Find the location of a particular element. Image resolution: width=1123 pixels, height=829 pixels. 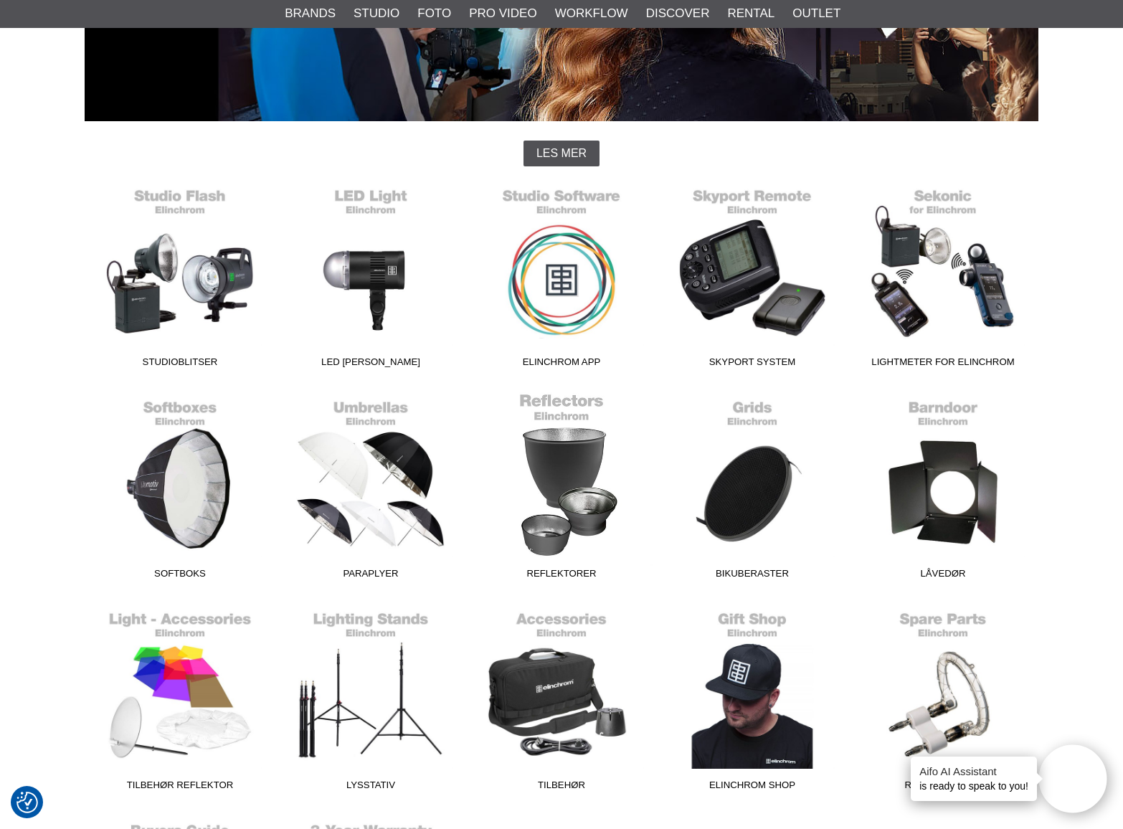

span: Lysstativ is located at coordinates (371, 787).